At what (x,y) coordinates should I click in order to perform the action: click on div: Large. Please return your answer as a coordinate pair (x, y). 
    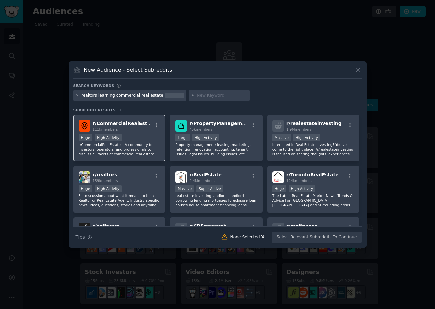
    Looking at the image, I should click on (183, 137).